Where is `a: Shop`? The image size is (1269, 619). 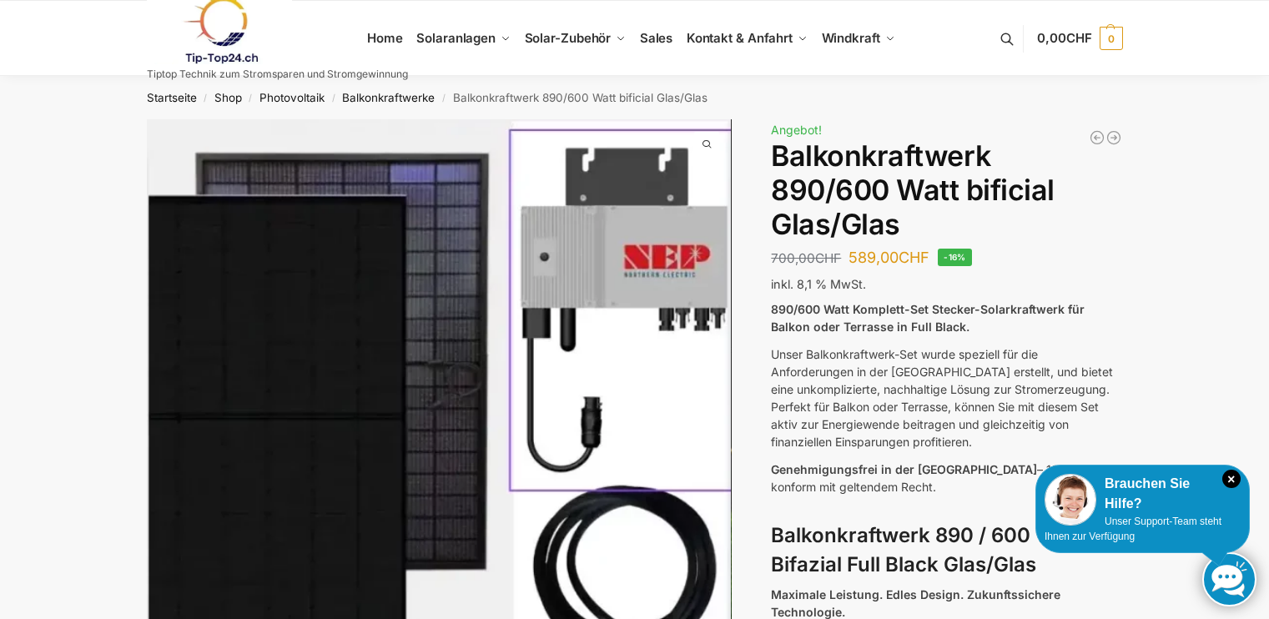
a: Shop is located at coordinates (228, 98).